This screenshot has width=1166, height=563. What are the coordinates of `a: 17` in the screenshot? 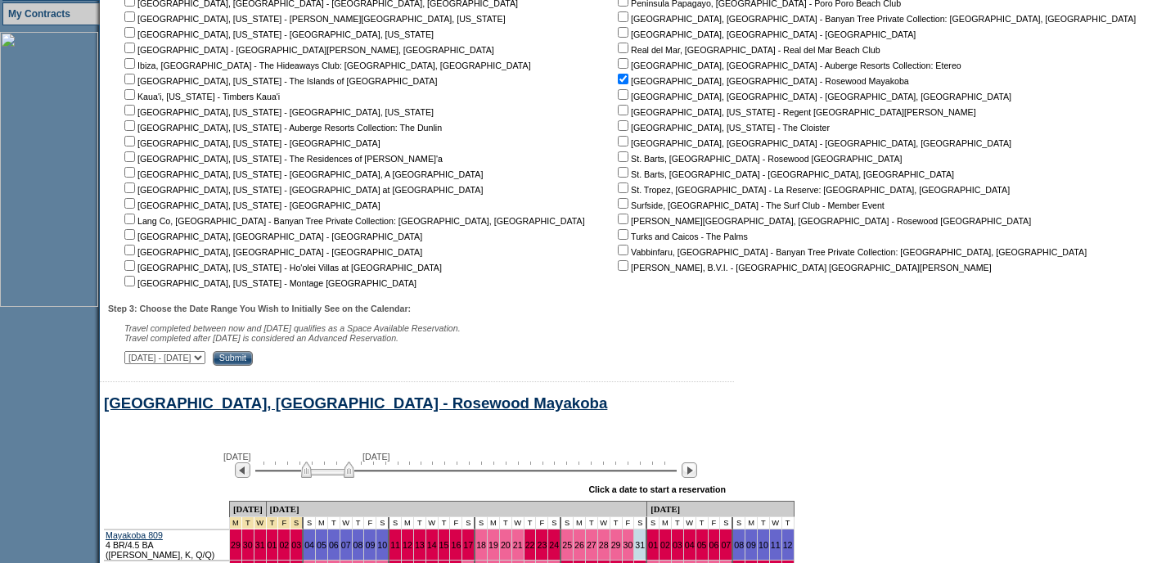 It's located at (468, 545).